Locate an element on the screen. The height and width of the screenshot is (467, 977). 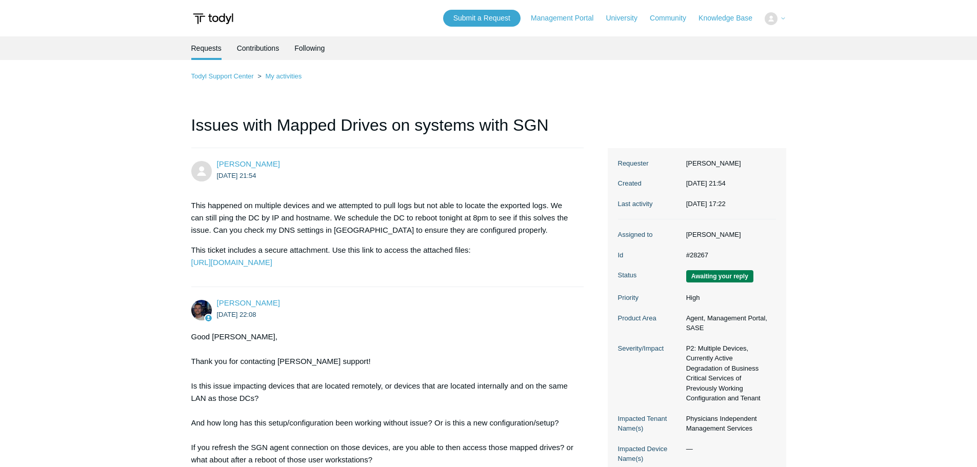
dd: P2: Multiple Devices, Currently Active Degradation of Business Critical Services of Previously Wo... is located at coordinates (728, 373).